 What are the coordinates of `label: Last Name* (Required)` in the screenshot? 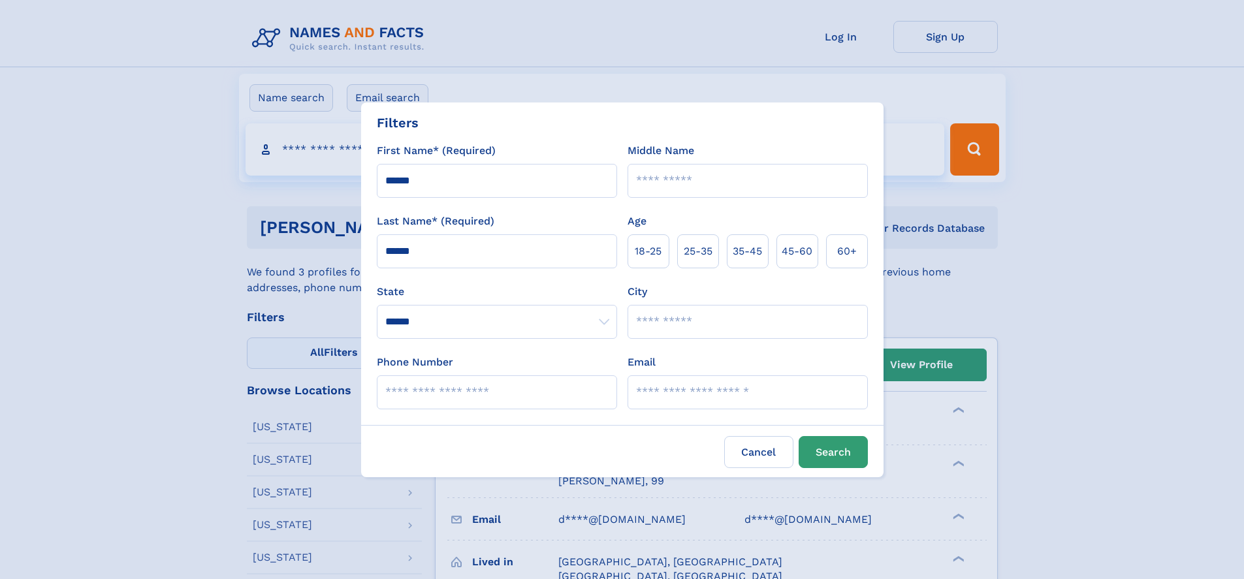 It's located at (436, 221).